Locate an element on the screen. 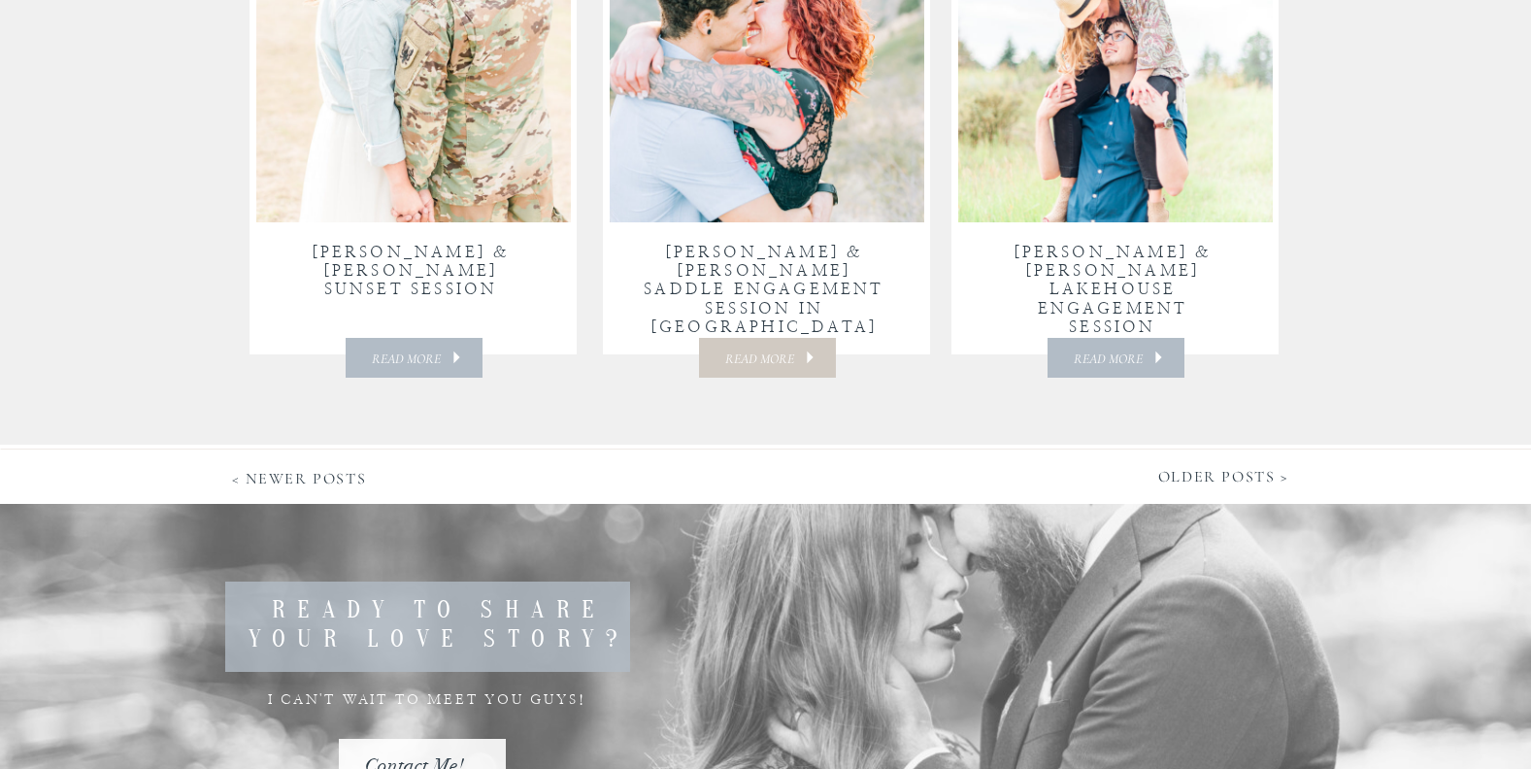 The width and height of the screenshot is (1531, 769). a: < Newer Posts is located at coordinates (299, 479).